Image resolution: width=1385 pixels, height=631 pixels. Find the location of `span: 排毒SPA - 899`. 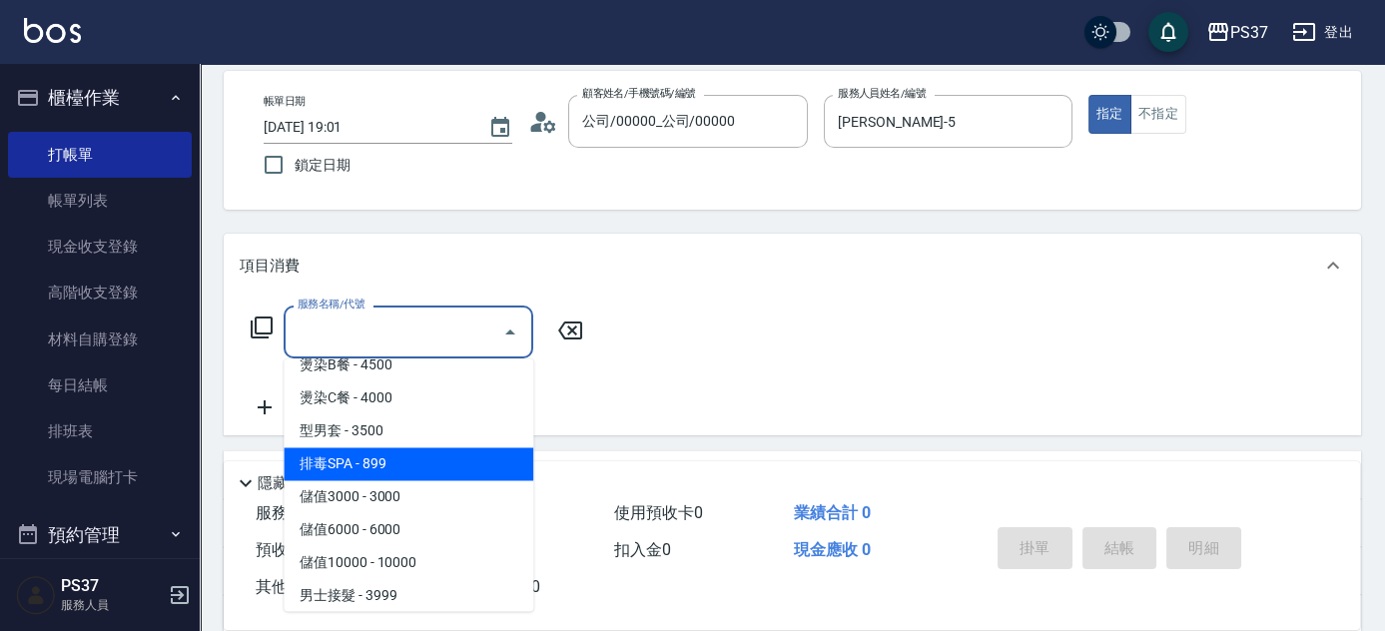

span: 排毒SPA - 899 is located at coordinates (408, 463).